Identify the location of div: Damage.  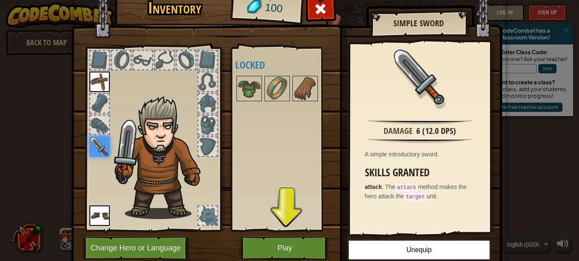
(398, 131).